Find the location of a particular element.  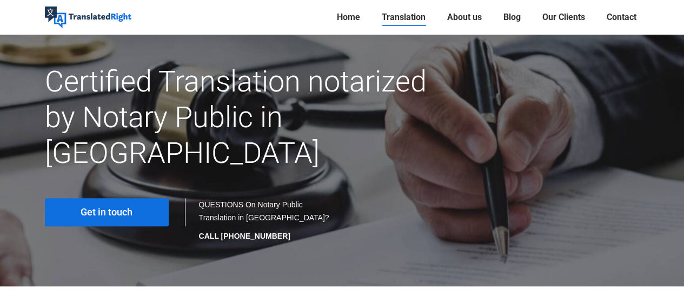

a: Contact is located at coordinates (622, 17).